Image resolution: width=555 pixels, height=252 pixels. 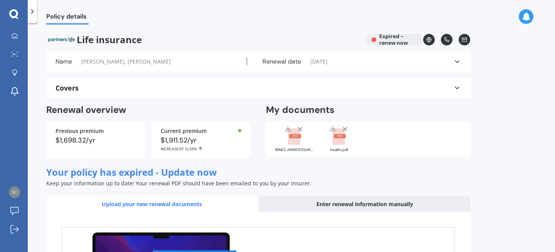 What do you see at coordinates (173, 149) in the screenshot?
I see `span: INCREASE OF` at bounding box center [173, 149].